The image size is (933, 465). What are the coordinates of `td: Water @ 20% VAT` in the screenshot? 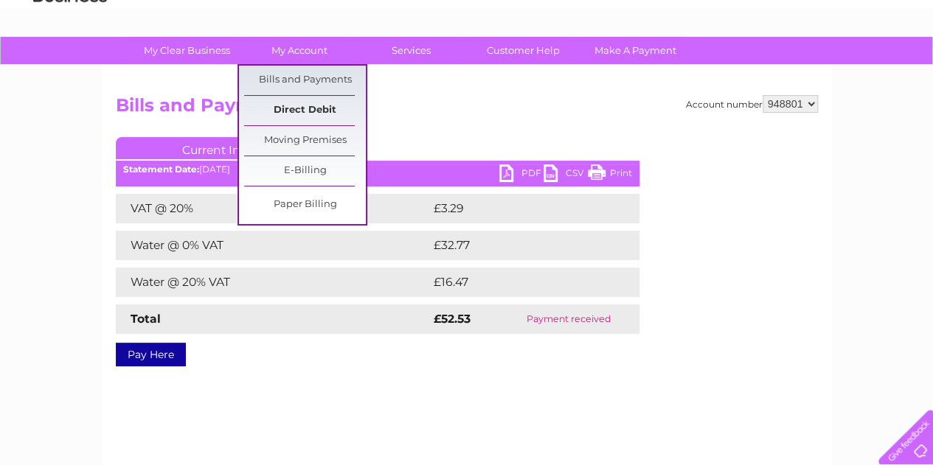 It's located at (273, 282).